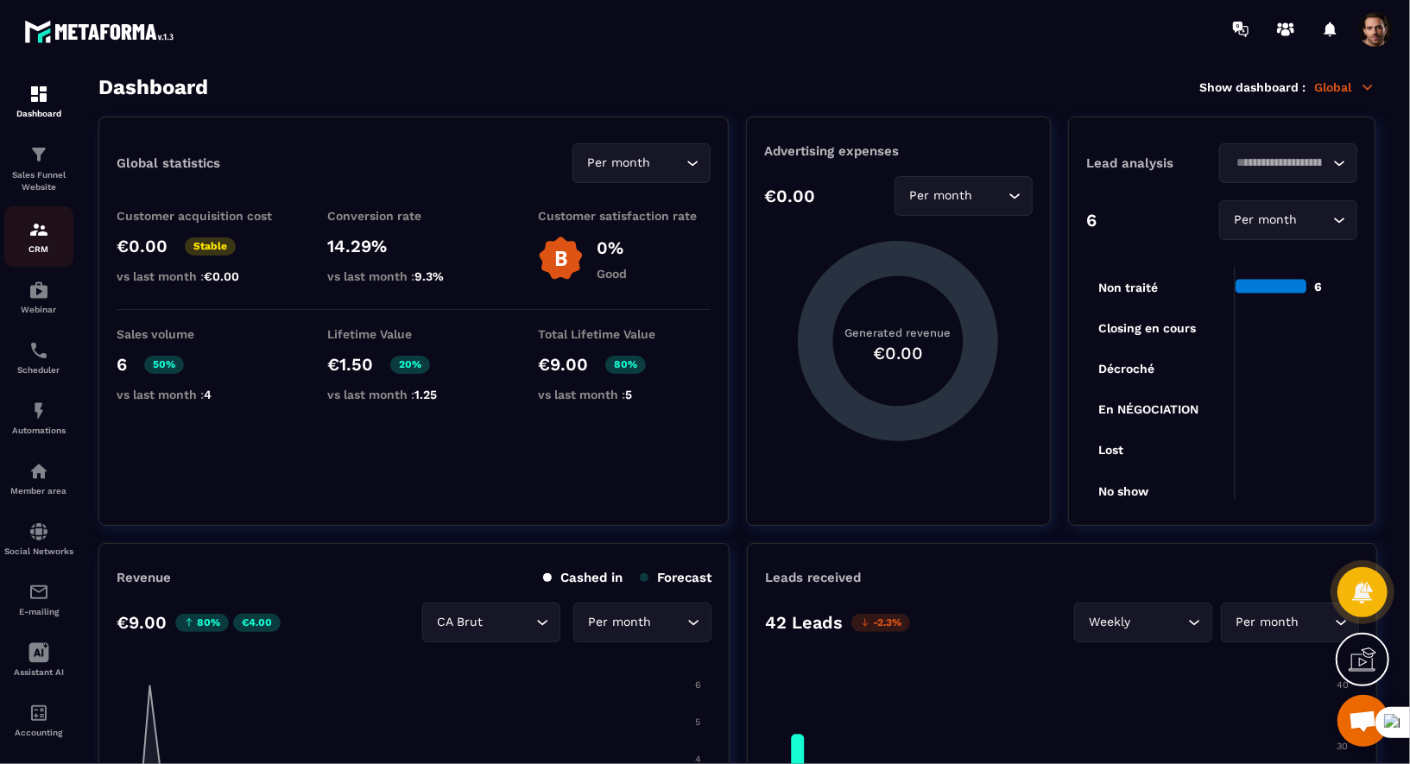 The width and height of the screenshot is (1410, 764). What do you see at coordinates (804, 623) in the screenshot?
I see `p: 42 Leads` at bounding box center [804, 623].